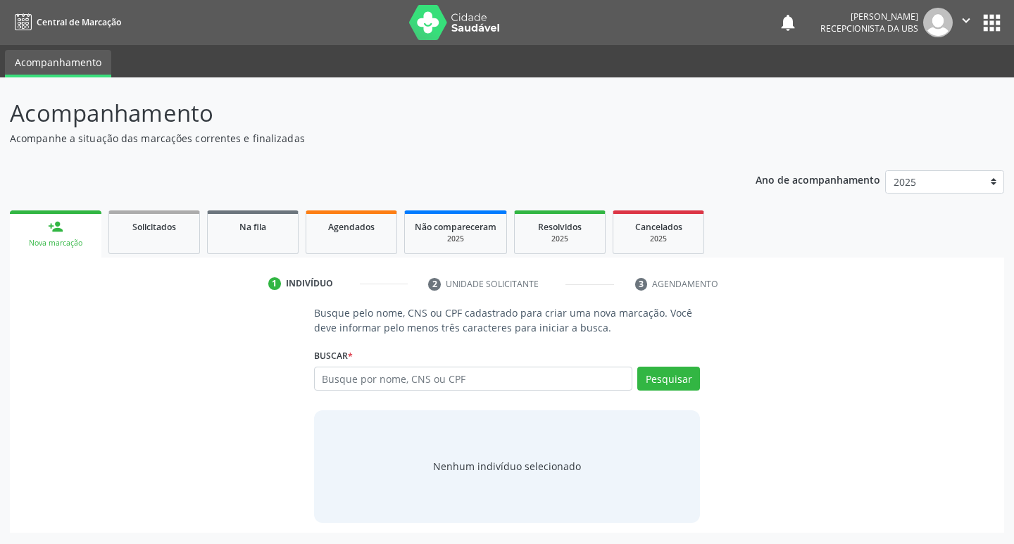 The width and height of the screenshot is (1014, 544). I want to click on div: person_add, so click(56, 227).